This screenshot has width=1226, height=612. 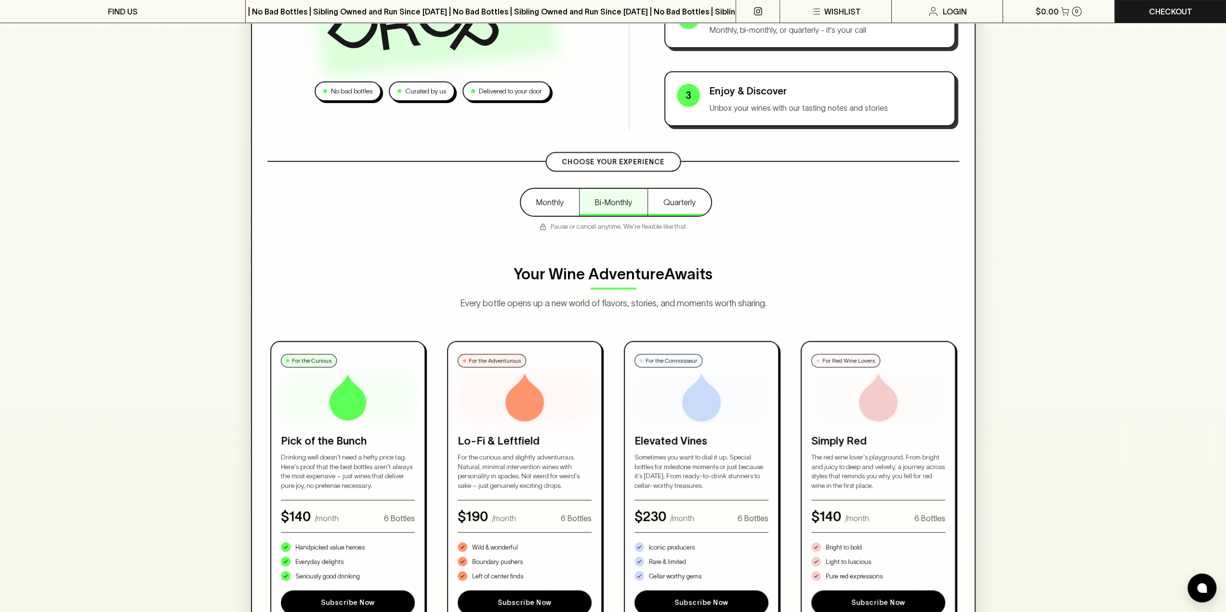 I want to click on p: Pure red expressions, so click(x=854, y=577).